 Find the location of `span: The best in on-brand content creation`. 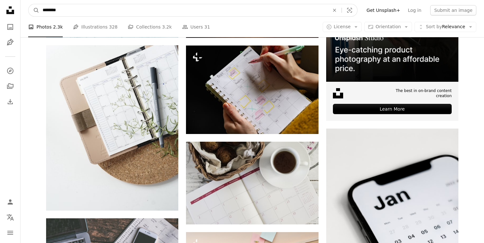

span: The best in on-brand content creation is located at coordinates (415, 94).